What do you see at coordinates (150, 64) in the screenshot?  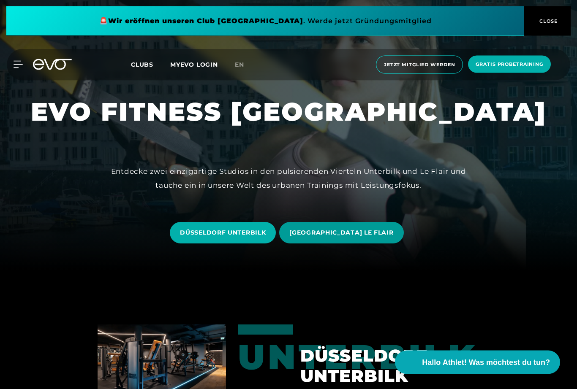 I see `a: Clubs` at bounding box center [150, 64].